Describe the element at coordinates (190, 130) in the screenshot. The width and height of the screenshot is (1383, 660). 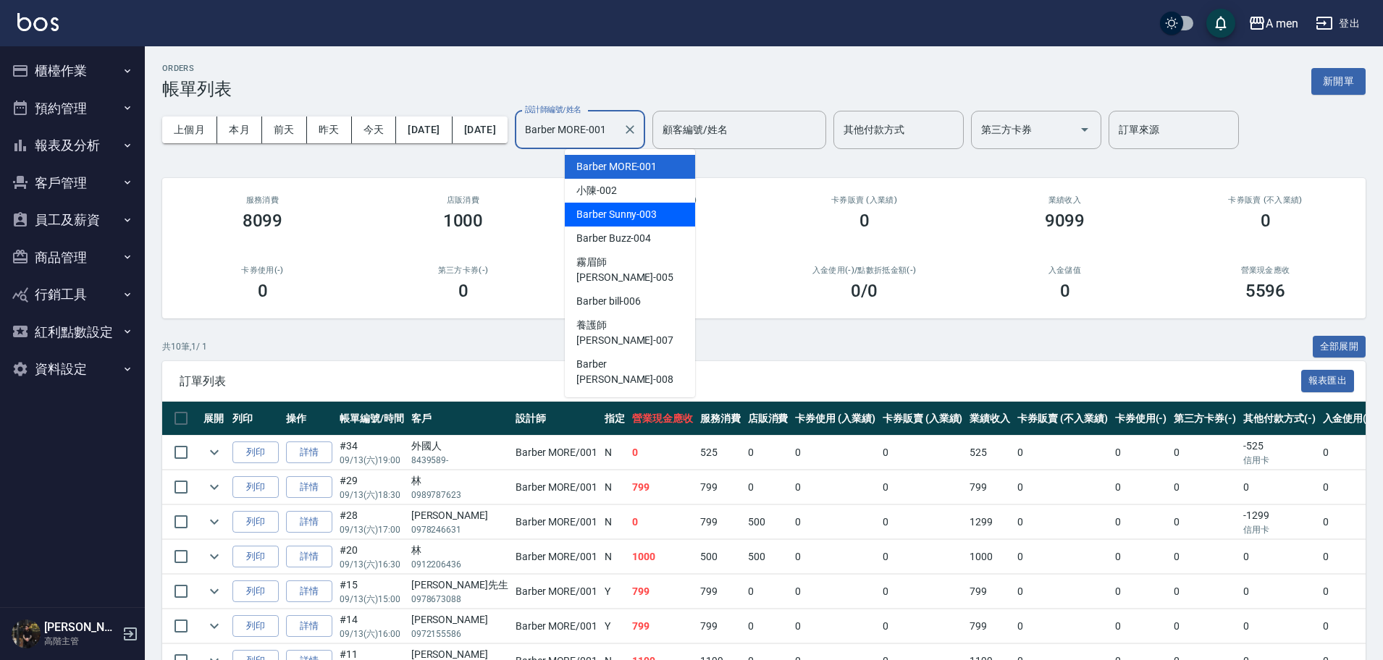
I see `button: 上個月` at that location.